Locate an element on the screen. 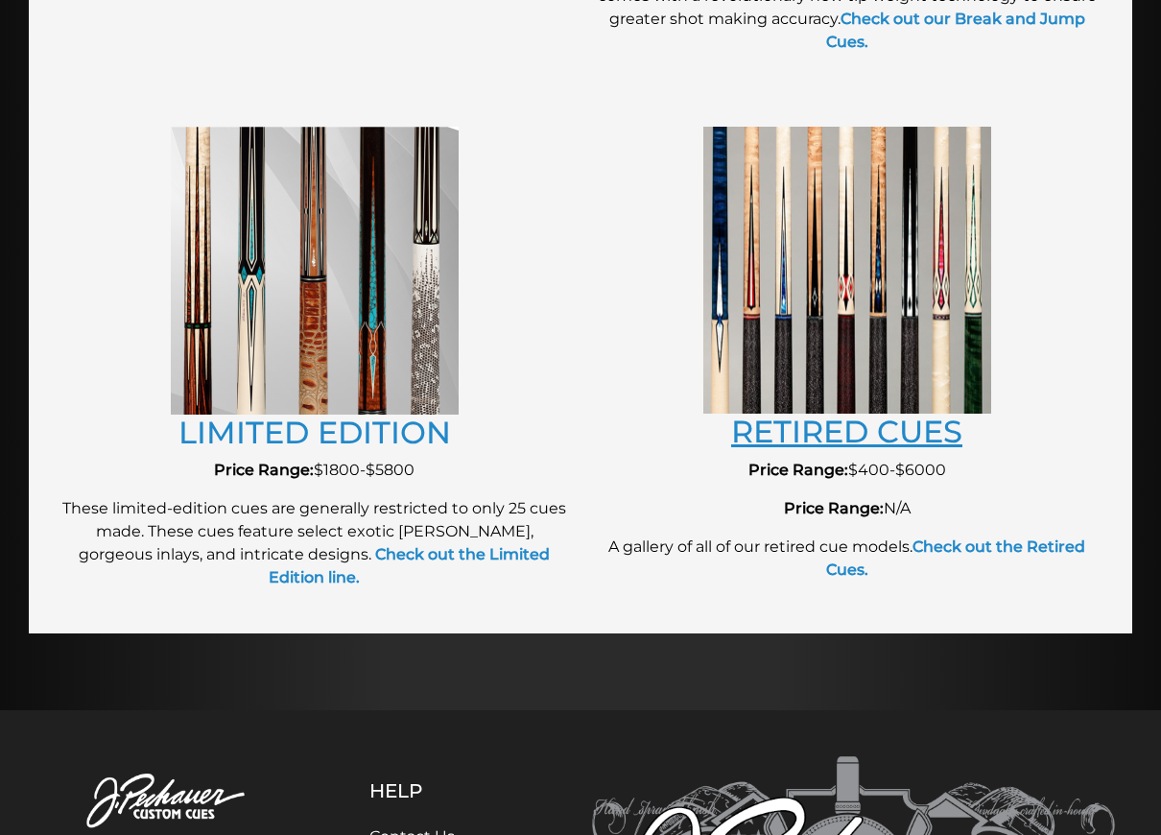  strong: Check out our Break and Jump Cues. is located at coordinates (955, 30).